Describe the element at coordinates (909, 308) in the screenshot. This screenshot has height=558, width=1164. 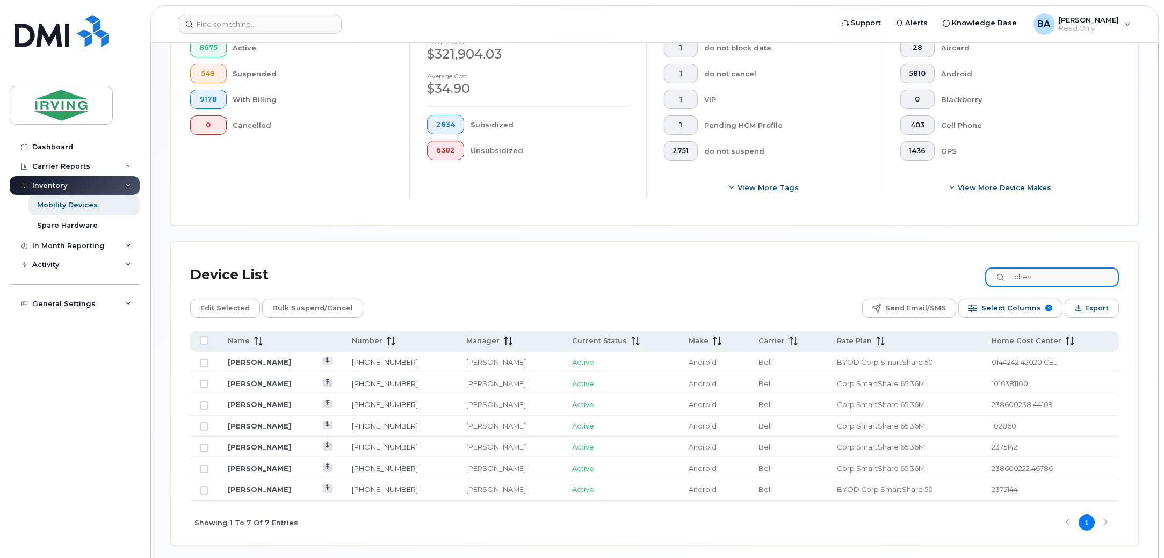
I see `button: Send Email/SMS` at that location.